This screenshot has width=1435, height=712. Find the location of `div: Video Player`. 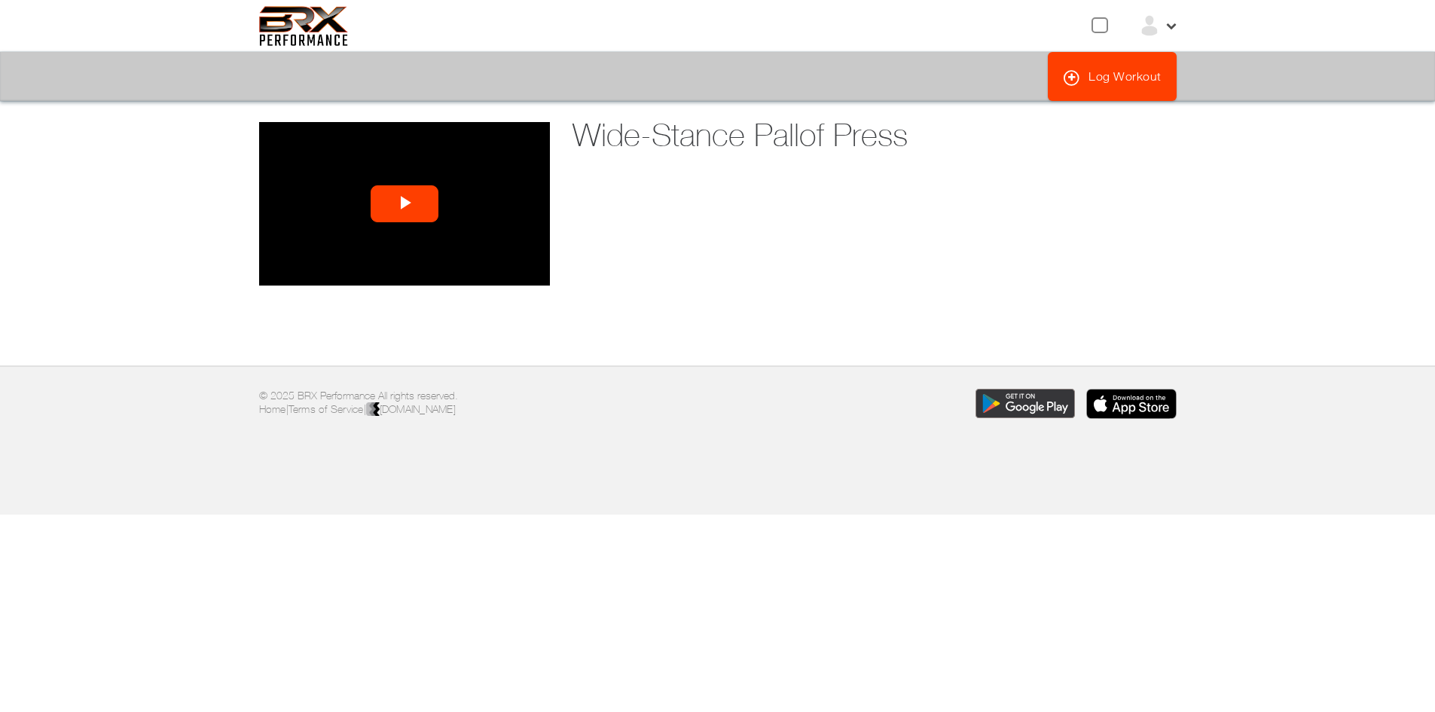

div: Video Player is located at coordinates (405, 203).